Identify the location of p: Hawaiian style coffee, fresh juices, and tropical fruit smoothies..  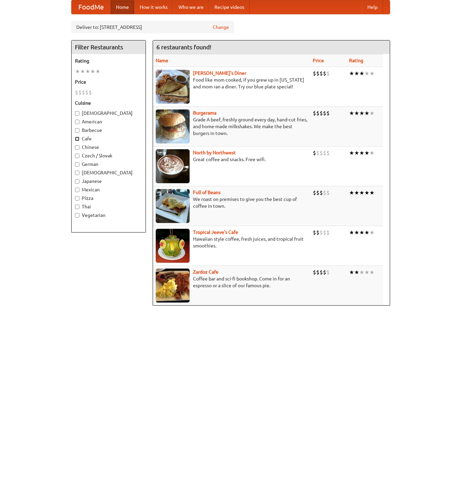
(232, 242).